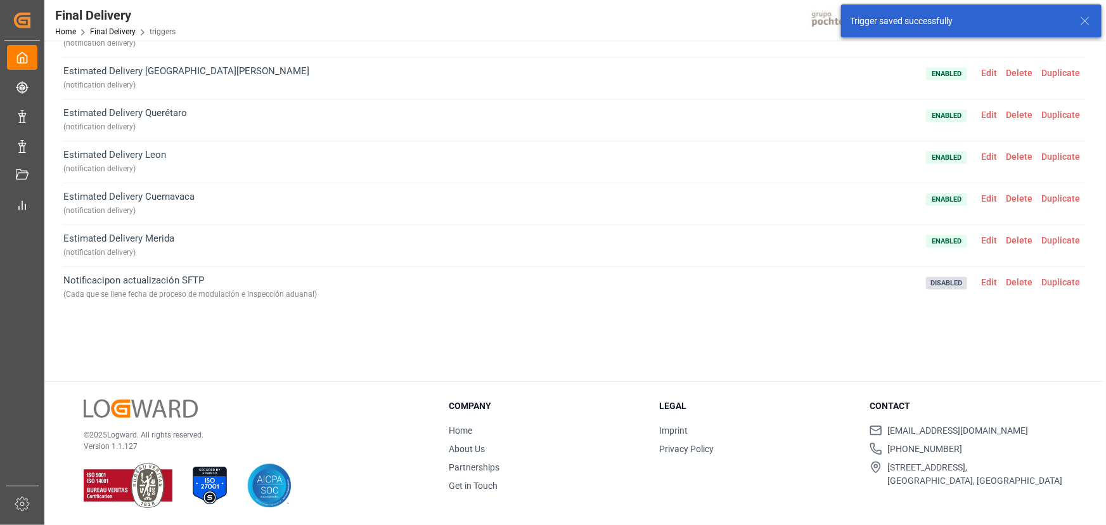  What do you see at coordinates (115, 15) in the screenshot?
I see `div: Final Delivery` at bounding box center [115, 15].